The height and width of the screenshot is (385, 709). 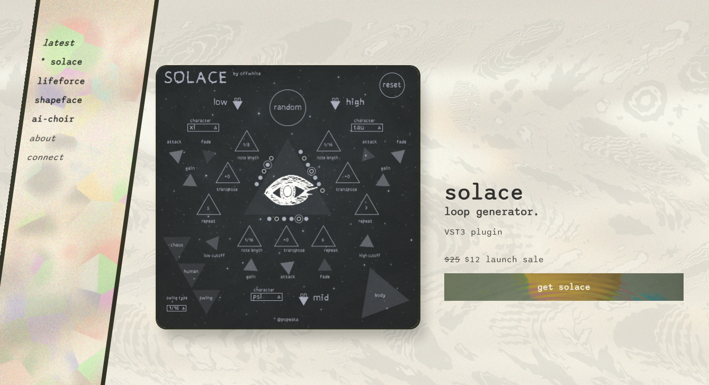 What do you see at coordinates (452, 259) in the screenshot?
I see `p: $25` at bounding box center [452, 259].